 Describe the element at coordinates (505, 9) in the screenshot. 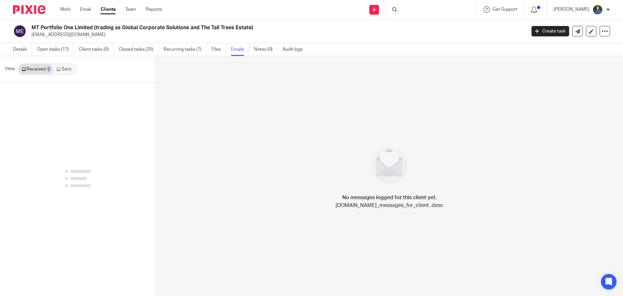

I see `span: Get Support` at that location.